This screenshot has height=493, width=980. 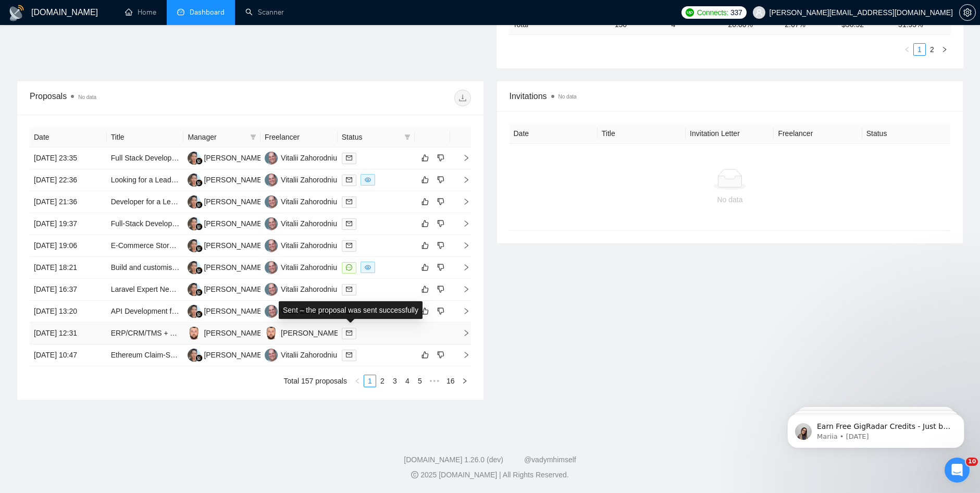 What do you see at coordinates (383, 381) in the screenshot?
I see `li: 2` at bounding box center [383, 381].